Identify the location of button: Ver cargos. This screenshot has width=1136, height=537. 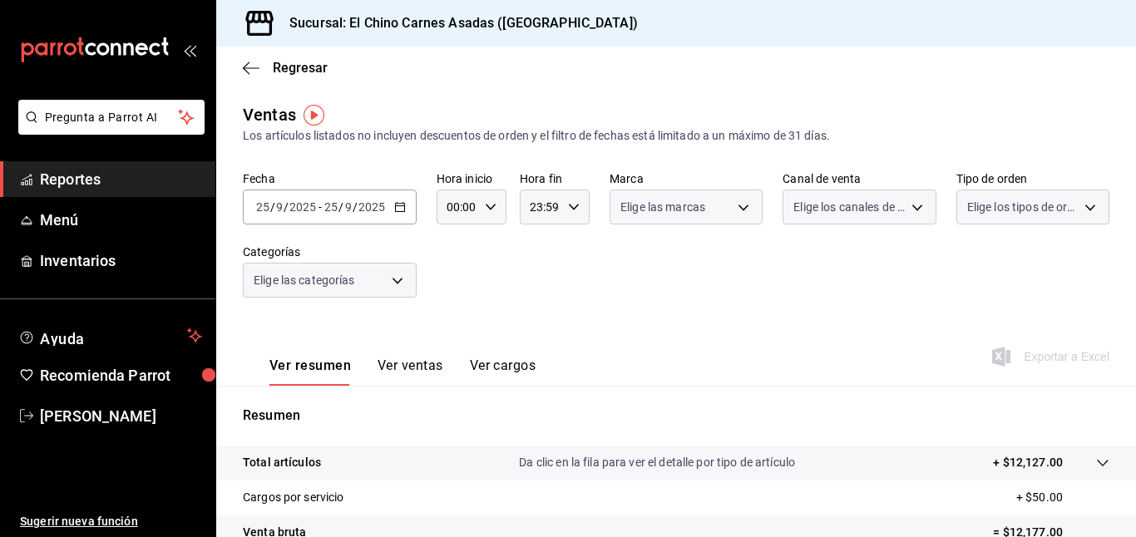
(503, 372).